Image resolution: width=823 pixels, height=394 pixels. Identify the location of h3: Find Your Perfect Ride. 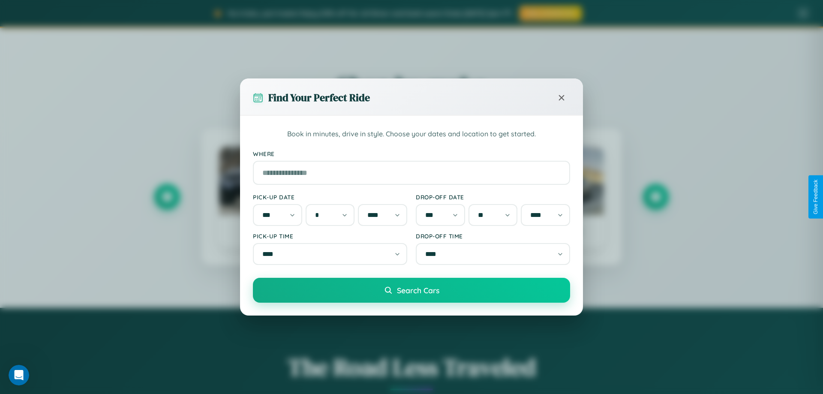
(319, 97).